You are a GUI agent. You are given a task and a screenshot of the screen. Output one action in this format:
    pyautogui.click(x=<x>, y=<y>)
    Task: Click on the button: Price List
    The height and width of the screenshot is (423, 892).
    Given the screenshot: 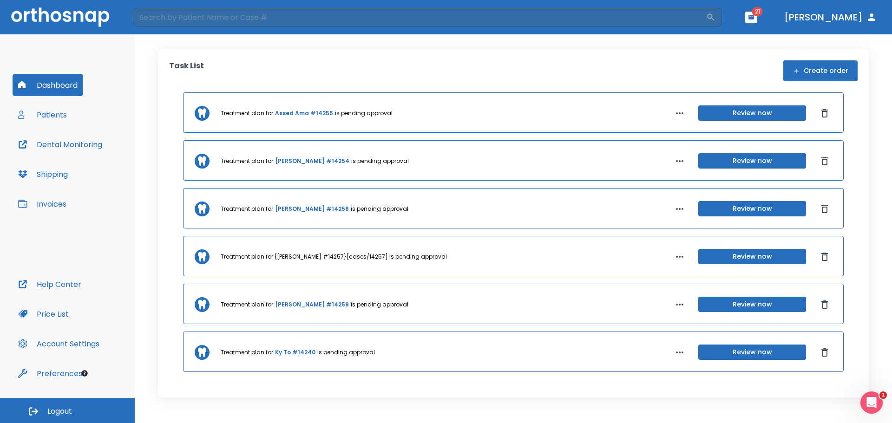 What is the action you would take?
    pyautogui.click(x=43, y=314)
    